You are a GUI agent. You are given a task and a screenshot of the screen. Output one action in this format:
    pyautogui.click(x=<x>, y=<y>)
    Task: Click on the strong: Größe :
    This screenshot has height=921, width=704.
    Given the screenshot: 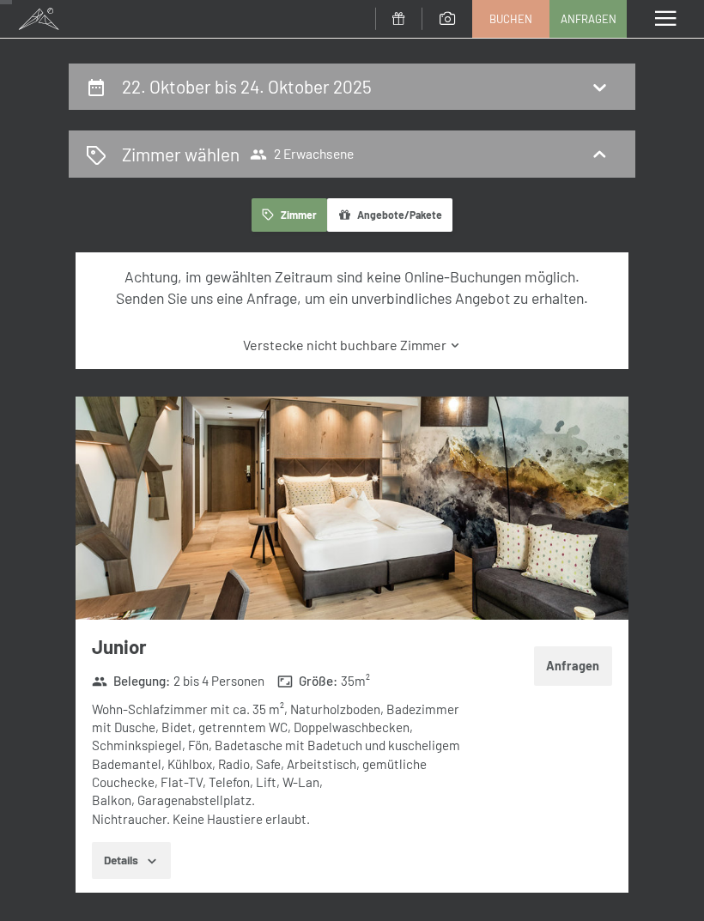 What is the action you would take?
    pyautogui.click(x=307, y=680)
    